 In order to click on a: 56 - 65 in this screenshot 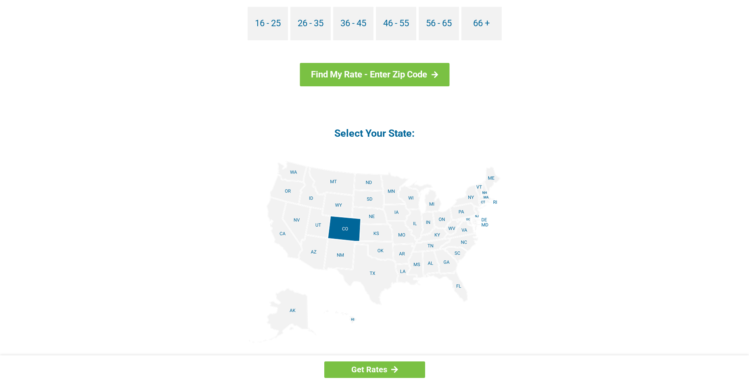, I will do `click(439, 23)`.